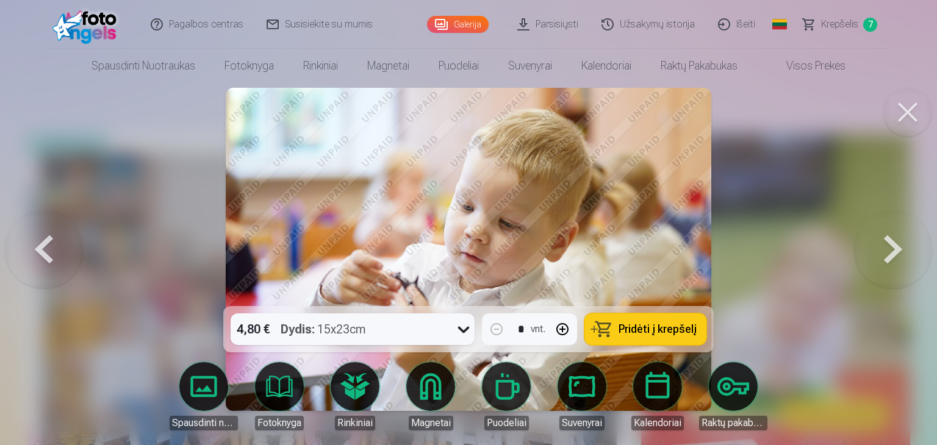 The image size is (937, 445). What do you see at coordinates (582, 423) in the screenshot?
I see `div: Suvenyrai` at bounding box center [582, 423].